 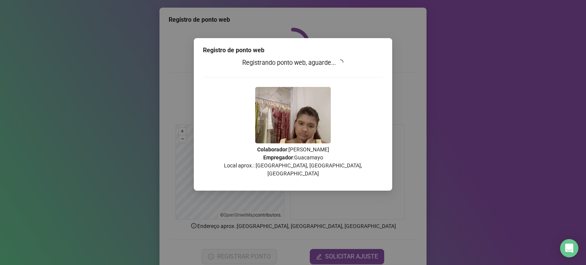 What do you see at coordinates (278, 157) in the screenshot?
I see `strong: Empregador` at bounding box center [278, 157].